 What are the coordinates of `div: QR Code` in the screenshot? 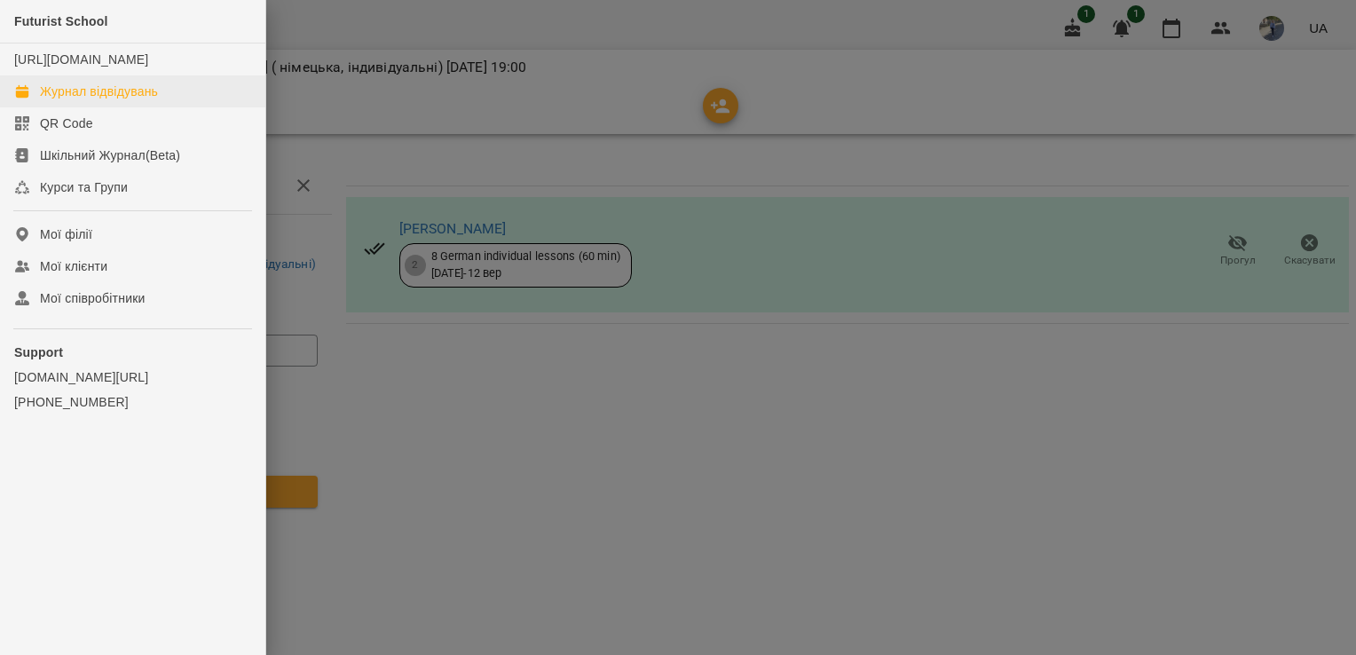 It's located at (67, 123).